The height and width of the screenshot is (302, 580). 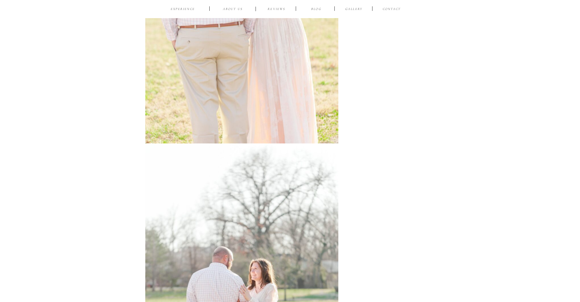 What do you see at coordinates (183, 9) in the screenshot?
I see `a: EXPERIENCE` at bounding box center [183, 9].